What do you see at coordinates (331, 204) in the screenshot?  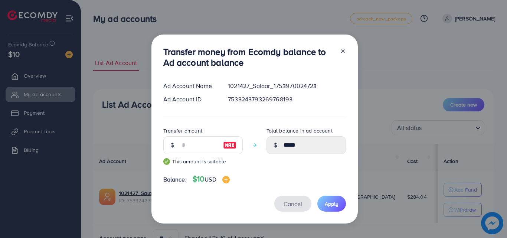 I see `span: Apply` at bounding box center [331, 204].